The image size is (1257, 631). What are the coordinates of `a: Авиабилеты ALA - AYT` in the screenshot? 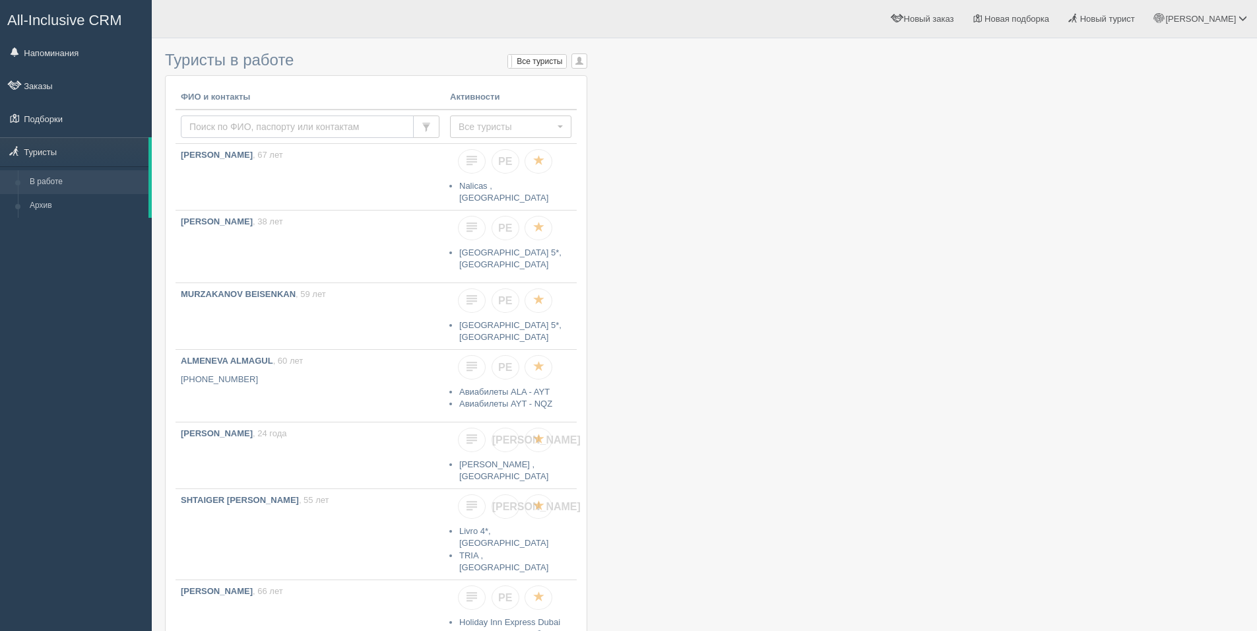 It's located at (504, 391).